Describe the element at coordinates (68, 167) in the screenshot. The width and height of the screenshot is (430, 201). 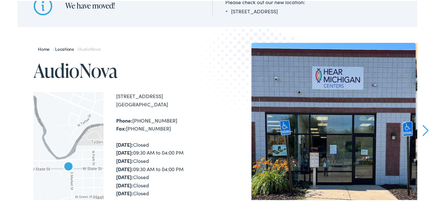
I see `div: AudioNova` at that location.